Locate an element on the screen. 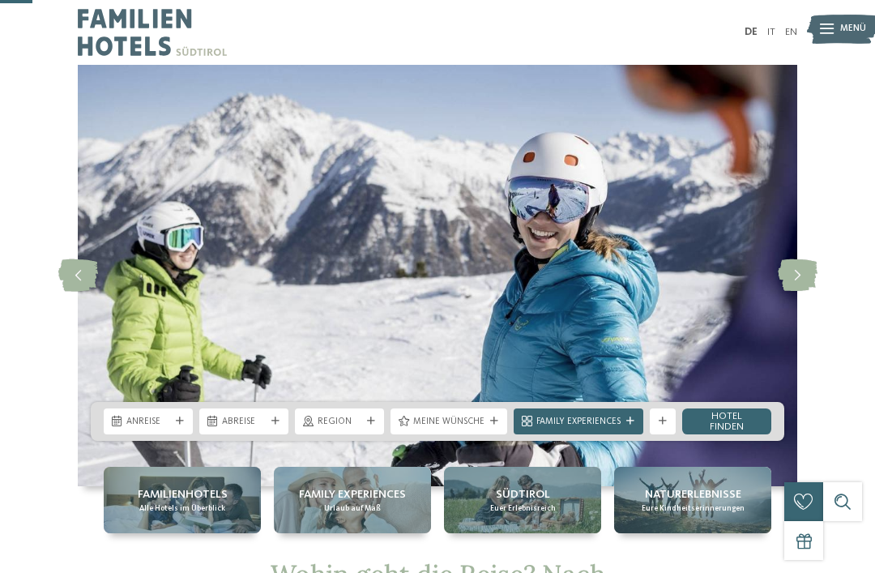 This screenshot has height=573, width=875. a: Familienhotel an der Piste = Spaß ohne Ende Südtirol Euer Erlebnisreich is located at coordinates (523, 500).